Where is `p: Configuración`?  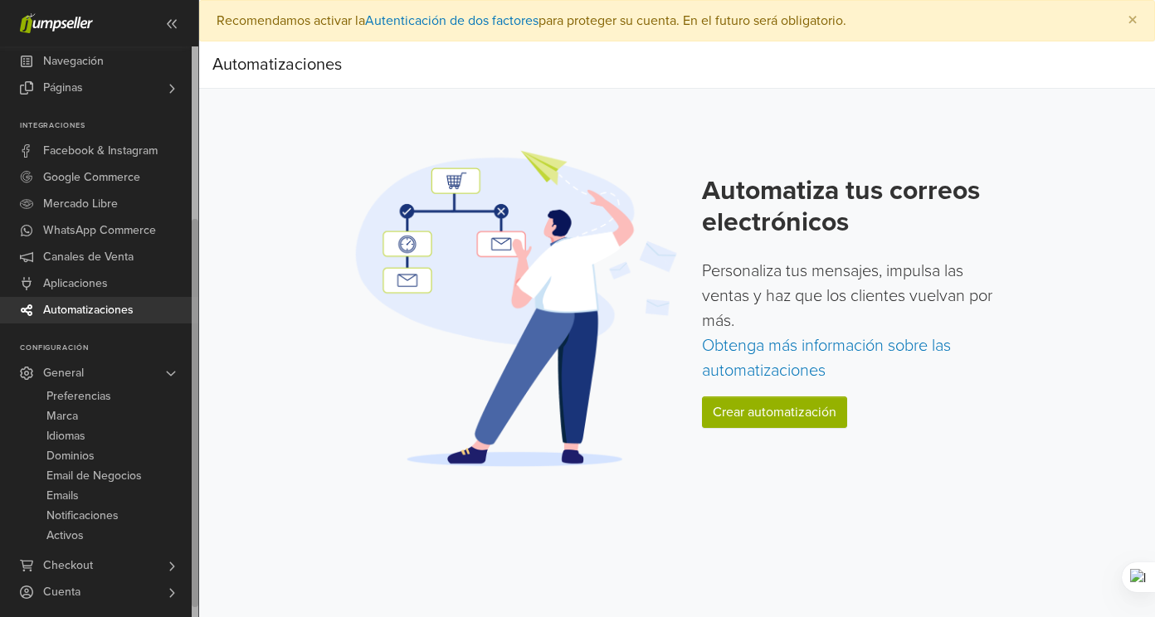
p: Configuración is located at coordinates (109, 349).